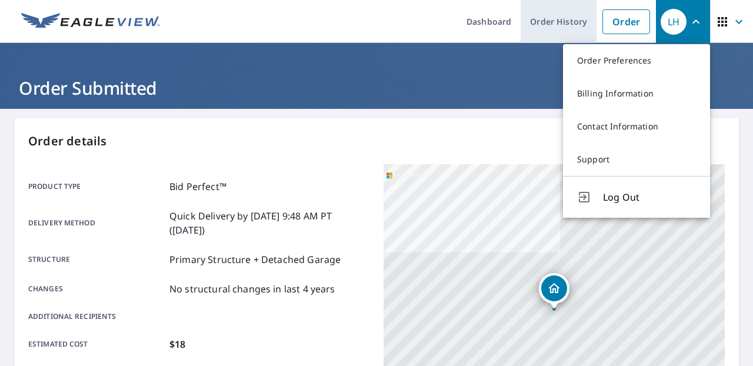 Image resolution: width=753 pixels, height=366 pixels. What do you see at coordinates (96, 186) in the screenshot?
I see `p: Product type` at bounding box center [96, 186].